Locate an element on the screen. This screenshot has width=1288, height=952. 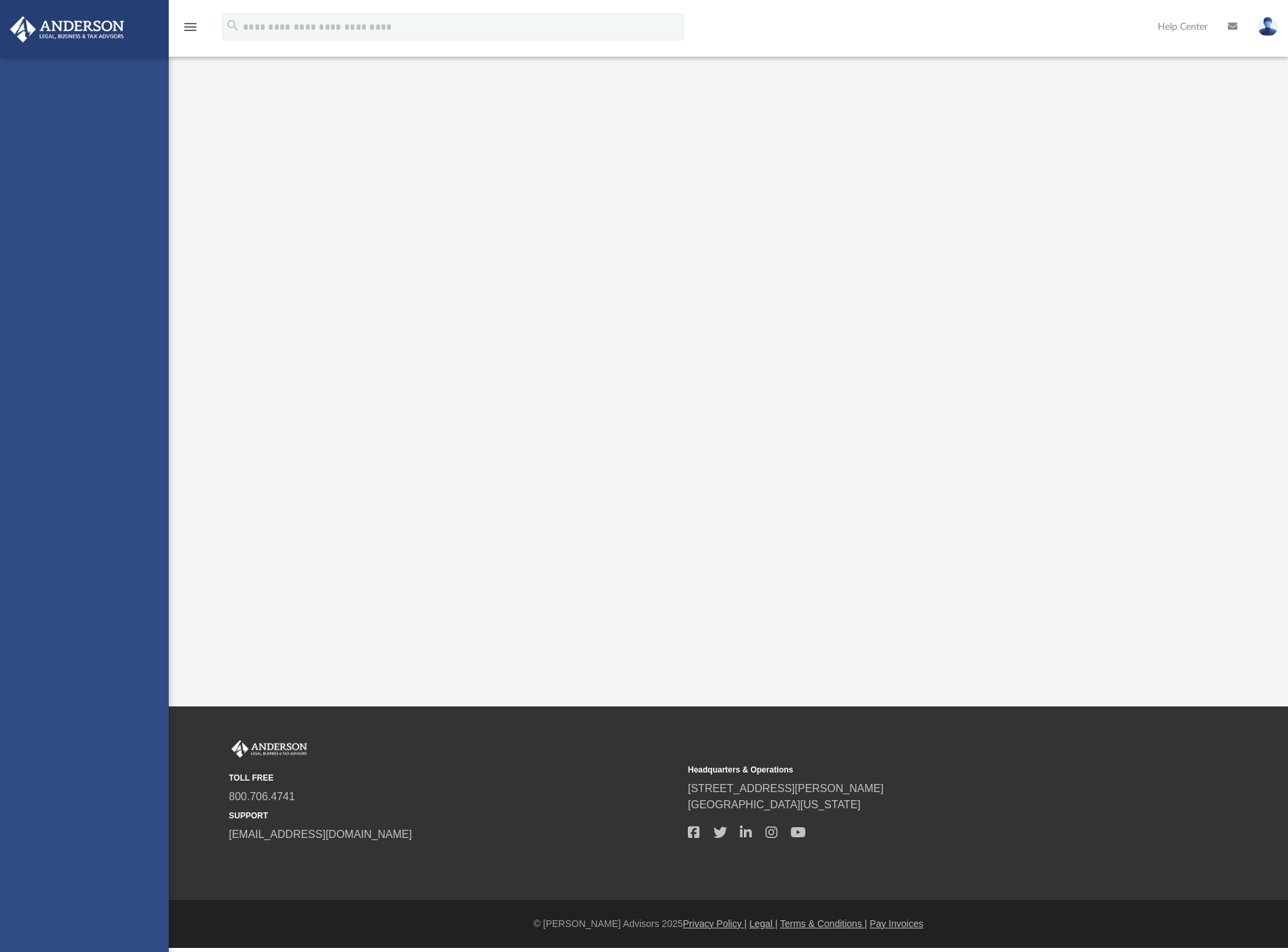
a: Terms & Conditions | is located at coordinates (824, 924).